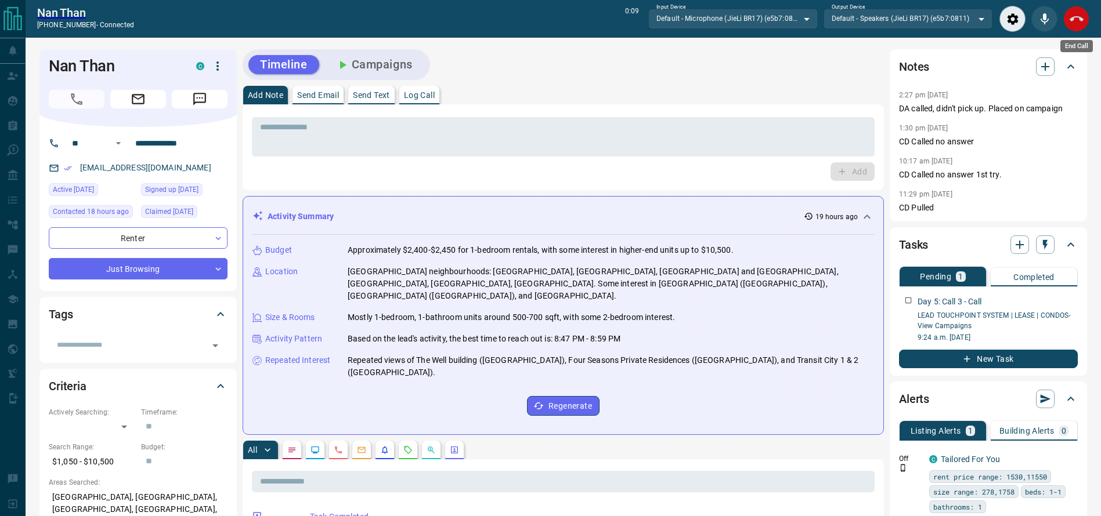 The width and height of the screenshot is (1101, 516). Describe the element at coordinates (988, 208) in the screenshot. I see `p: CD Pulled` at that location.